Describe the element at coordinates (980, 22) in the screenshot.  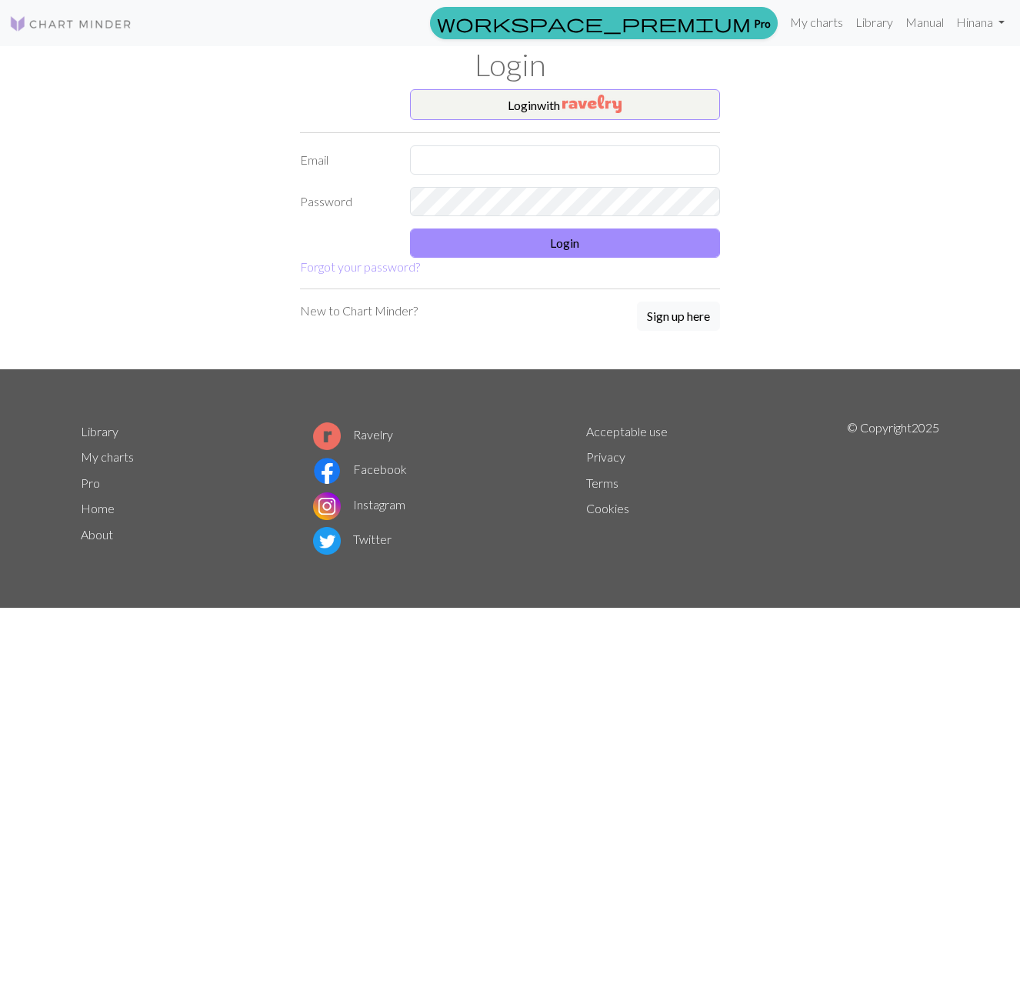
I see `a: Hinana` at that location.